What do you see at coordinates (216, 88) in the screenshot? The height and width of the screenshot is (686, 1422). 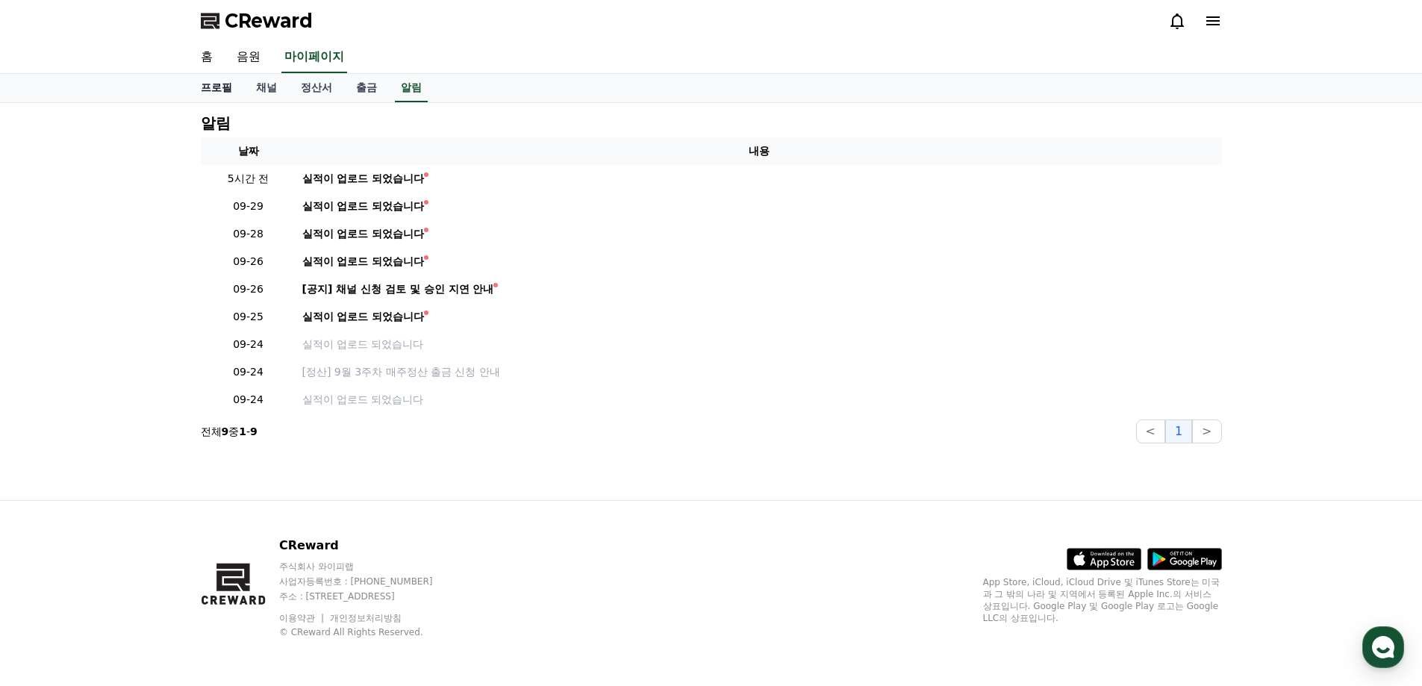 I see `a: 프로필` at bounding box center [216, 88].